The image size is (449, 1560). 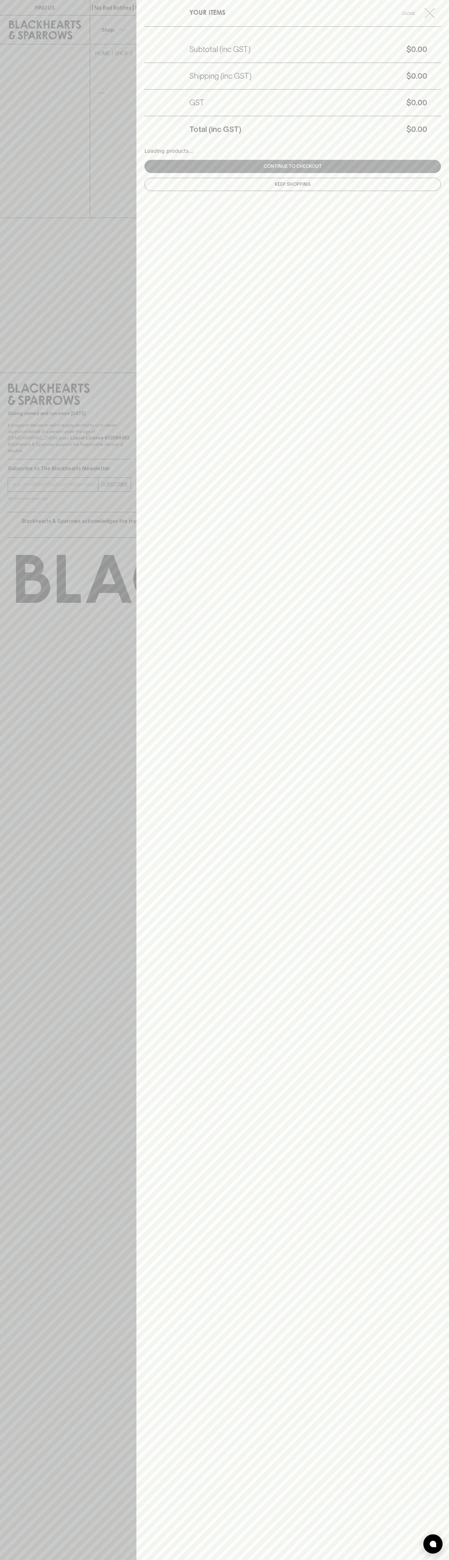 What do you see at coordinates (433, 1543) in the screenshot?
I see `img: bubble-icon` at bounding box center [433, 1543].